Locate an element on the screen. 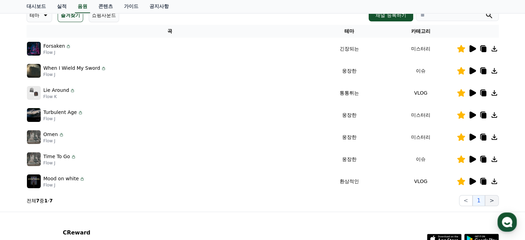 The width and height of the screenshot is (525, 240). p: Forsaken is located at coordinates (54, 46).